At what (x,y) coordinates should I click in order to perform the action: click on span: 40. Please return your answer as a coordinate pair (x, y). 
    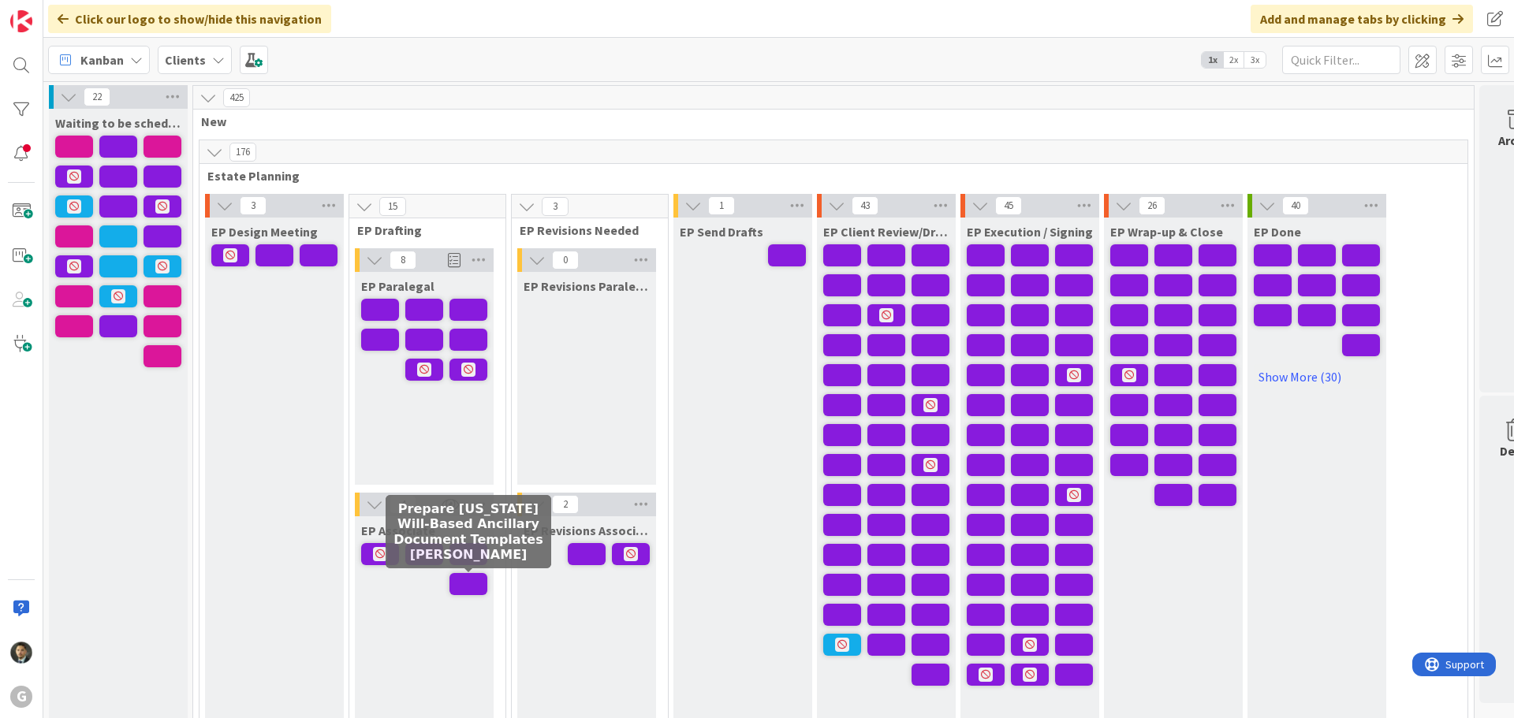
    Looking at the image, I should click on (1296, 206).